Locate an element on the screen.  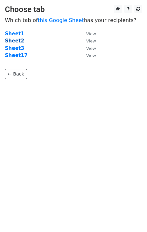
p: Which tab of has your recipients? is located at coordinates (73, 20).